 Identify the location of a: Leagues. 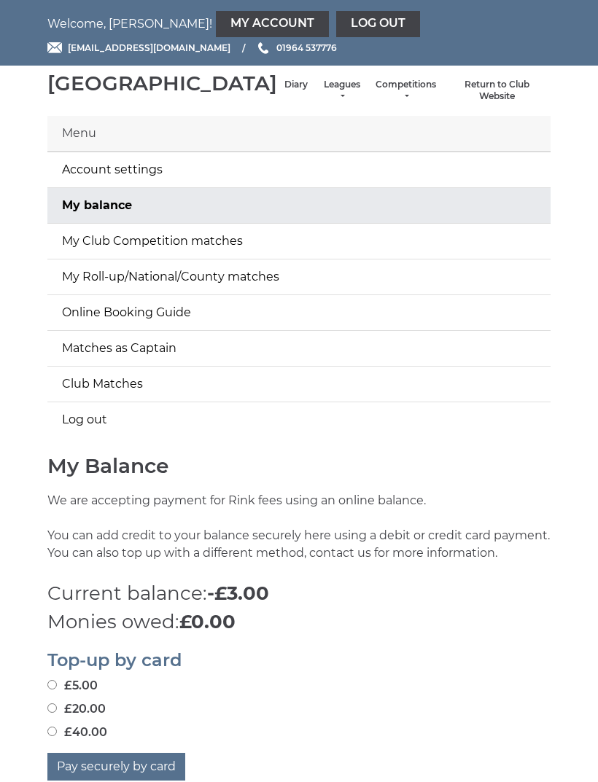
(341, 90).